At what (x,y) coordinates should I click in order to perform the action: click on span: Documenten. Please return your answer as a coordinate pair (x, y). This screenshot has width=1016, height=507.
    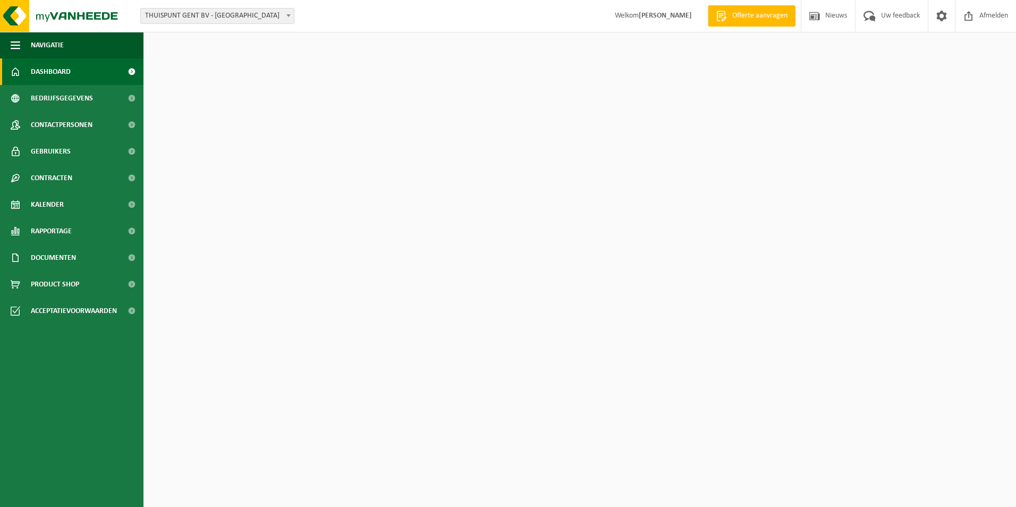
    Looking at the image, I should click on (53, 258).